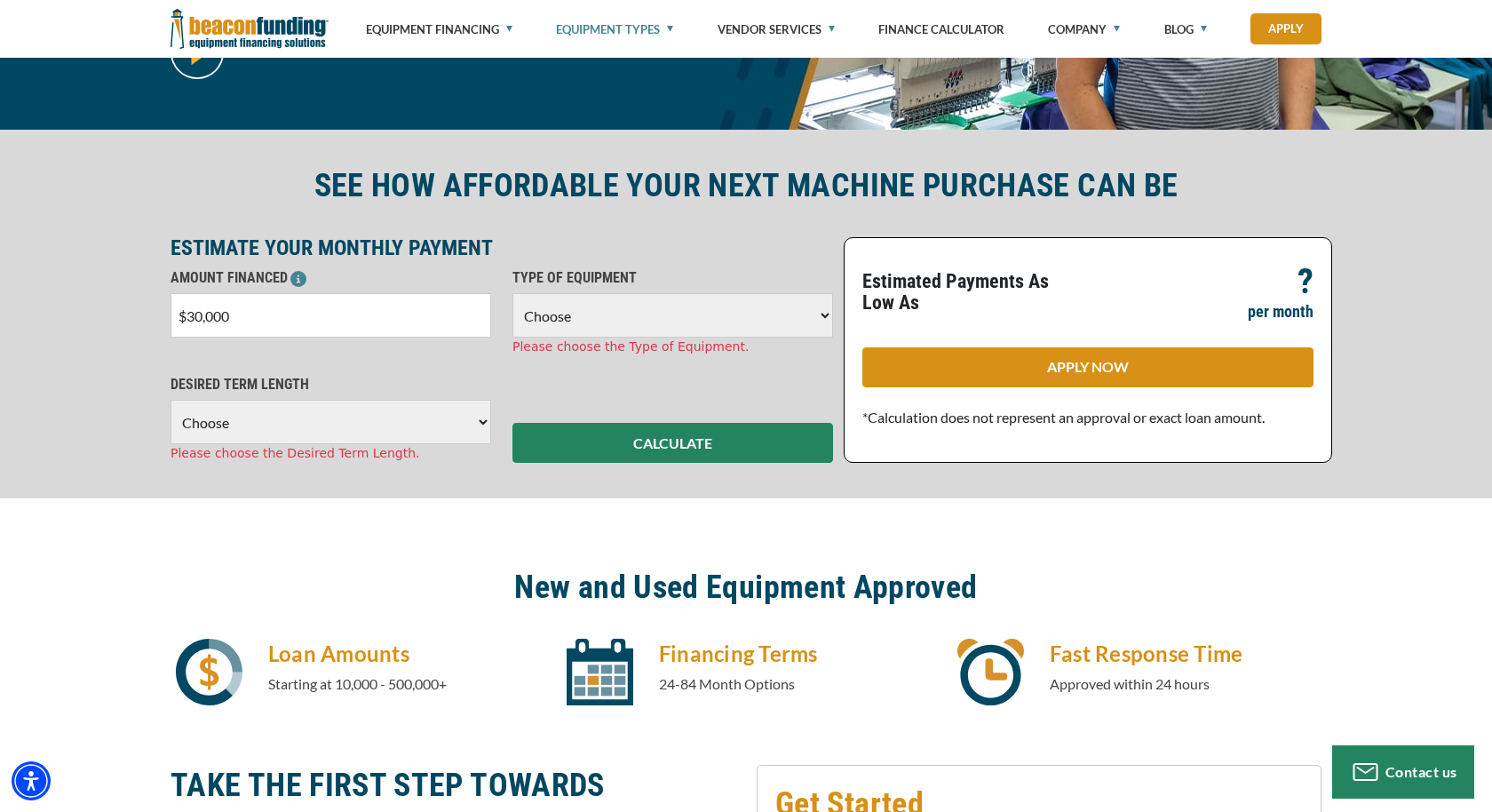 This screenshot has height=812, width=1492. Describe the element at coordinates (672, 443) in the screenshot. I see `button: CALCULATE` at that location.